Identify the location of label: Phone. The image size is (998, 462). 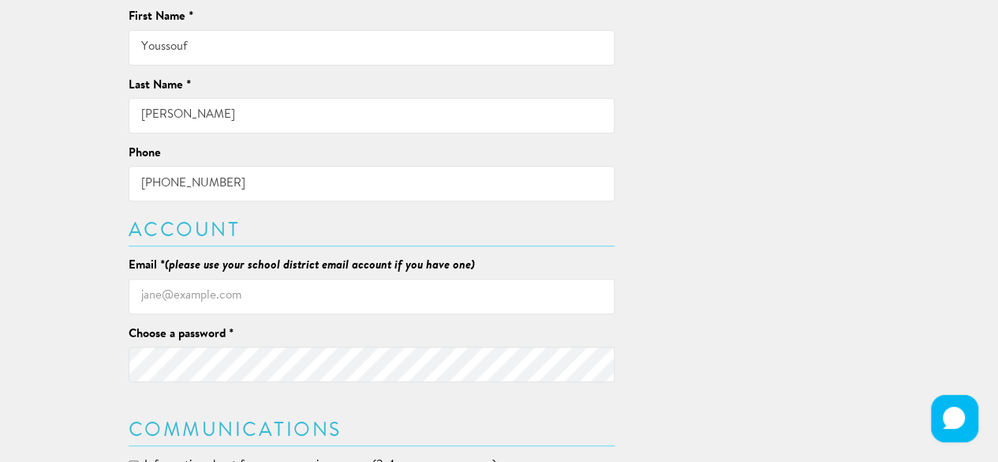
(144, 153).